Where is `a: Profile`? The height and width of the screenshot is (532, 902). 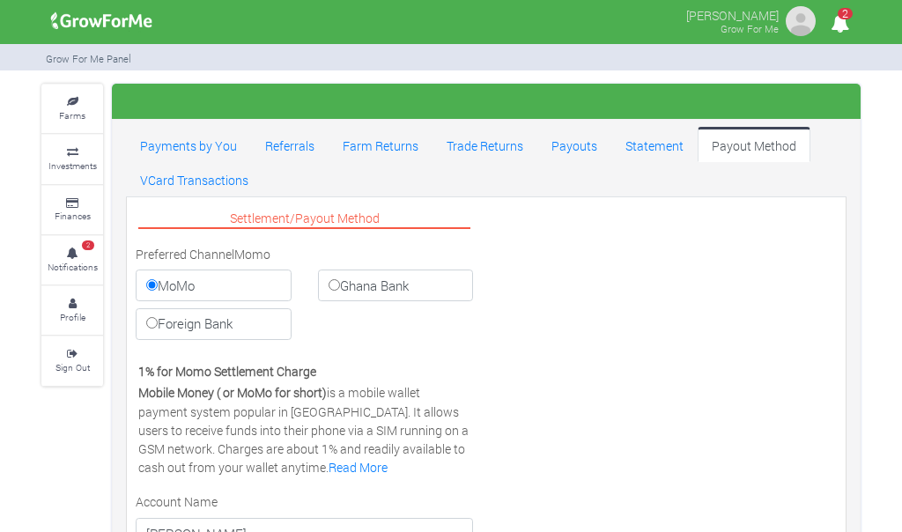
a: Profile is located at coordinates (72, 310).